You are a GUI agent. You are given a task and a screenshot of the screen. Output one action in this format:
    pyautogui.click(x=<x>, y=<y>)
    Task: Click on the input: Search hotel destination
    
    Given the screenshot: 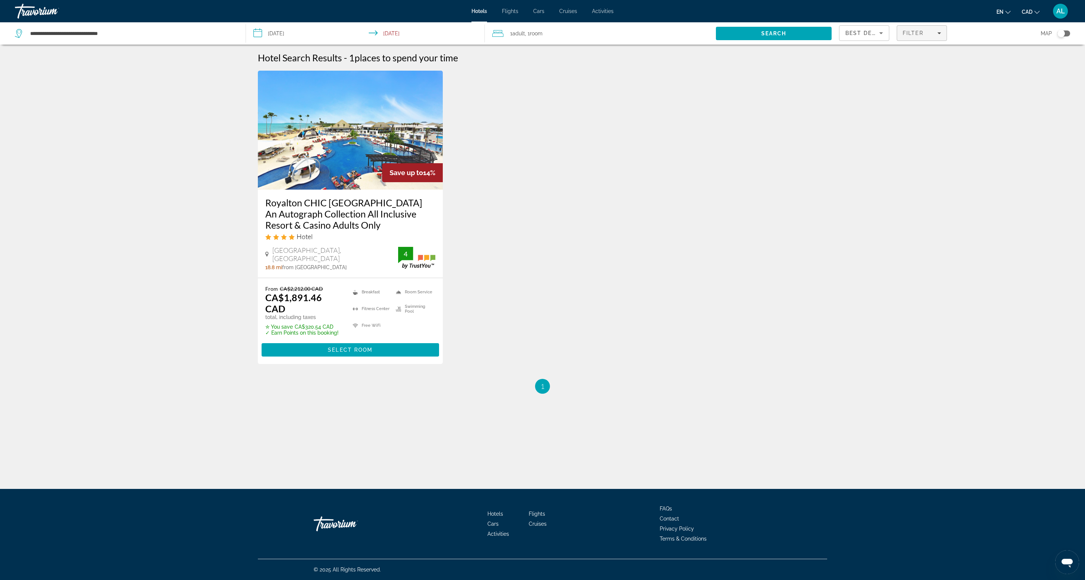 What is the action you would take?
    pyautogui.click(x=132, y=33)
    